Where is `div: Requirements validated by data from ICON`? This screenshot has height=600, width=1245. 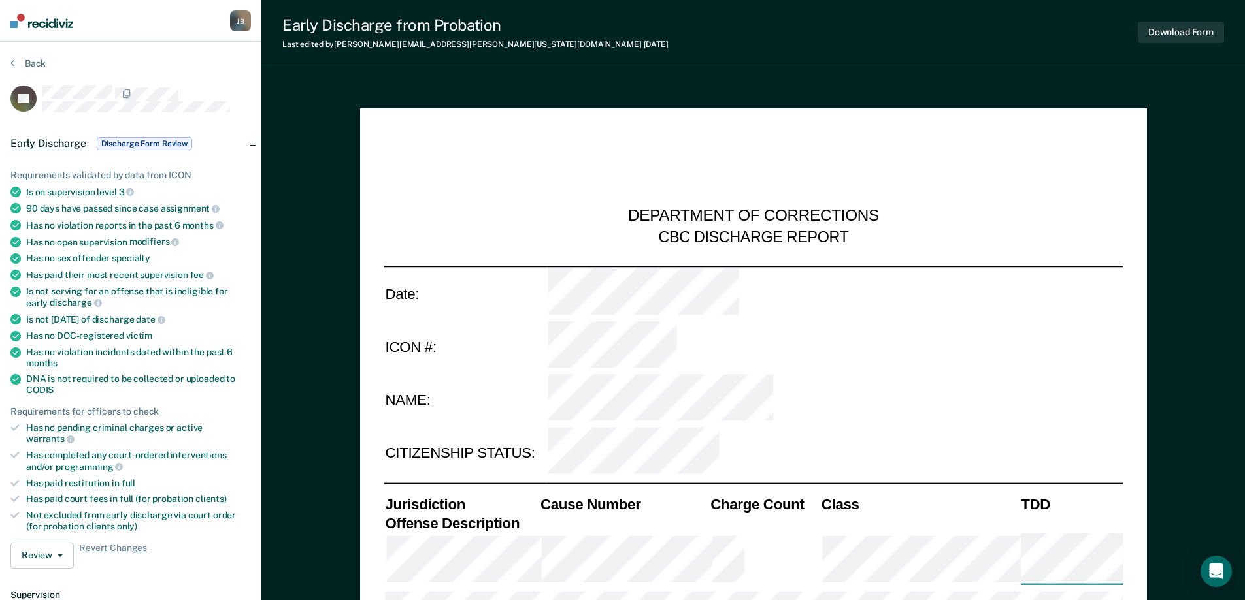
div: Requirements validated by data from ICON is located at coordinates (131, 175).